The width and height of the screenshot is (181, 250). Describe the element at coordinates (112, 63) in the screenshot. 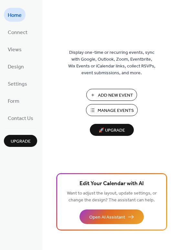

I see `span: Display one-time or recurring events, sync with Google, Outlook, Zoom, Eventbrite, Wix Events or ...` at that location.